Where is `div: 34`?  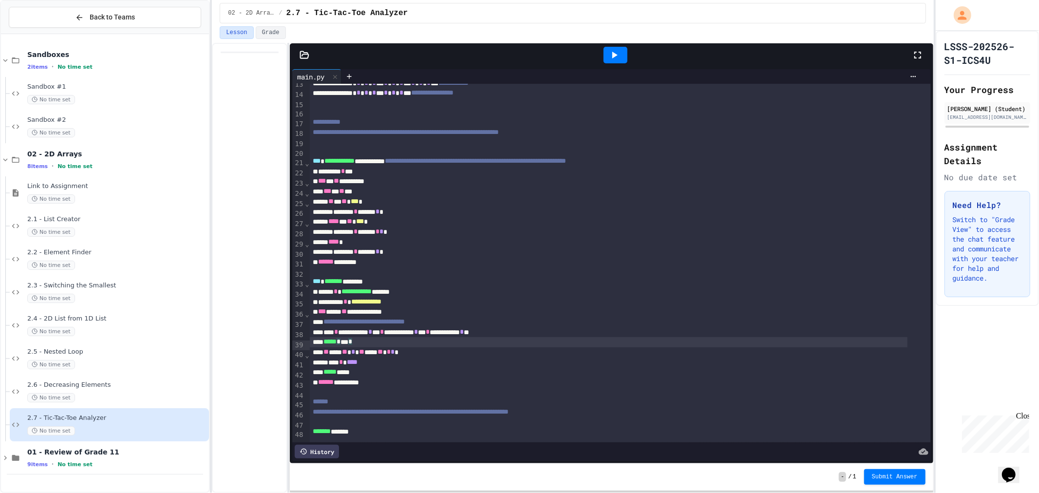 div: 34 is located at coordinates (298, 295).